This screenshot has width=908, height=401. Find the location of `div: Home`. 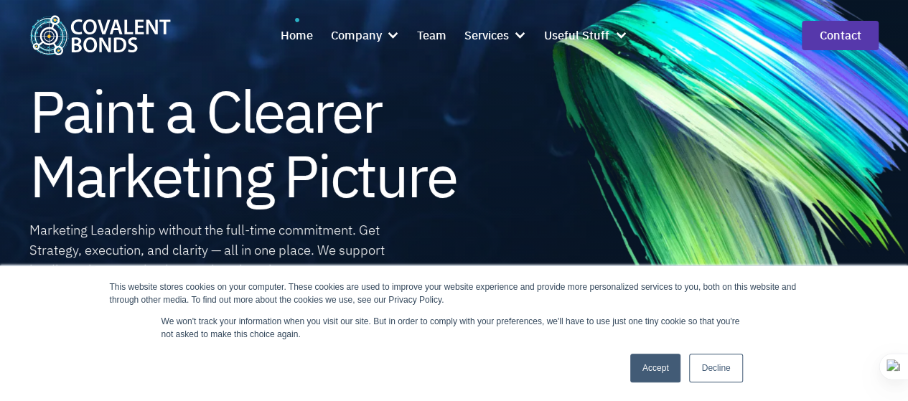

div: Home is located at coordinates (296, 35).